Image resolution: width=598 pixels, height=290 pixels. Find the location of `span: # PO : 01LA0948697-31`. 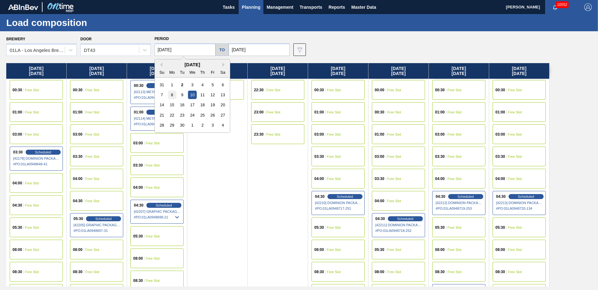

span: # PO : 01LA0948697-31 is located at coordinates (97, 231).